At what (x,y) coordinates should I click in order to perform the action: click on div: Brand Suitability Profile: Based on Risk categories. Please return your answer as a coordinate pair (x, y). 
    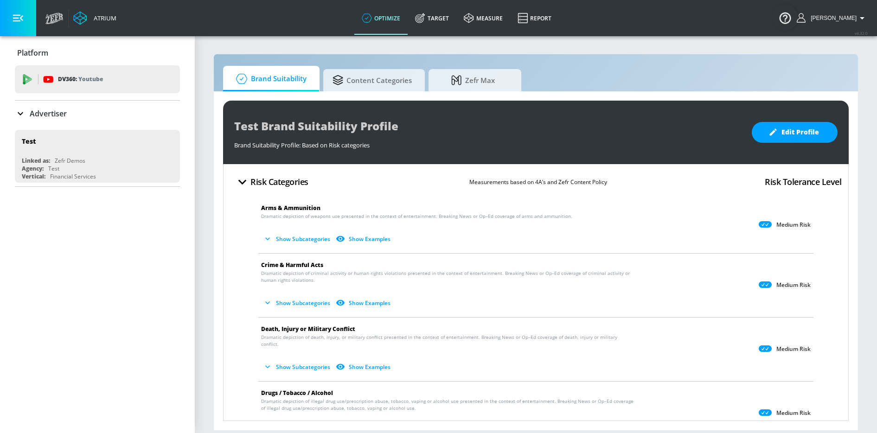
    Looking at the image, I should click on (488, 143).